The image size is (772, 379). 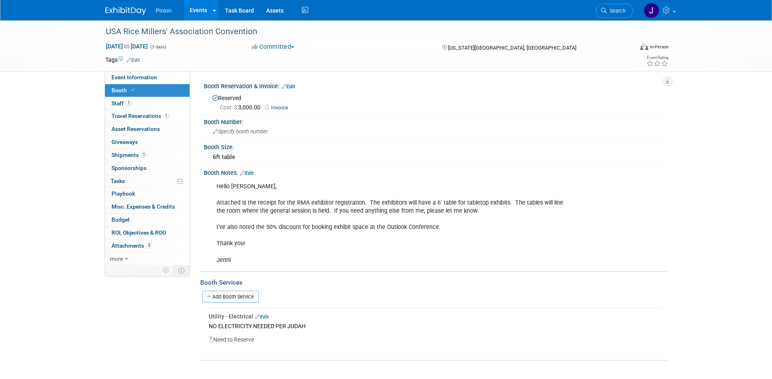 I want to click on a: Playbook, so click(x=147, y=194).